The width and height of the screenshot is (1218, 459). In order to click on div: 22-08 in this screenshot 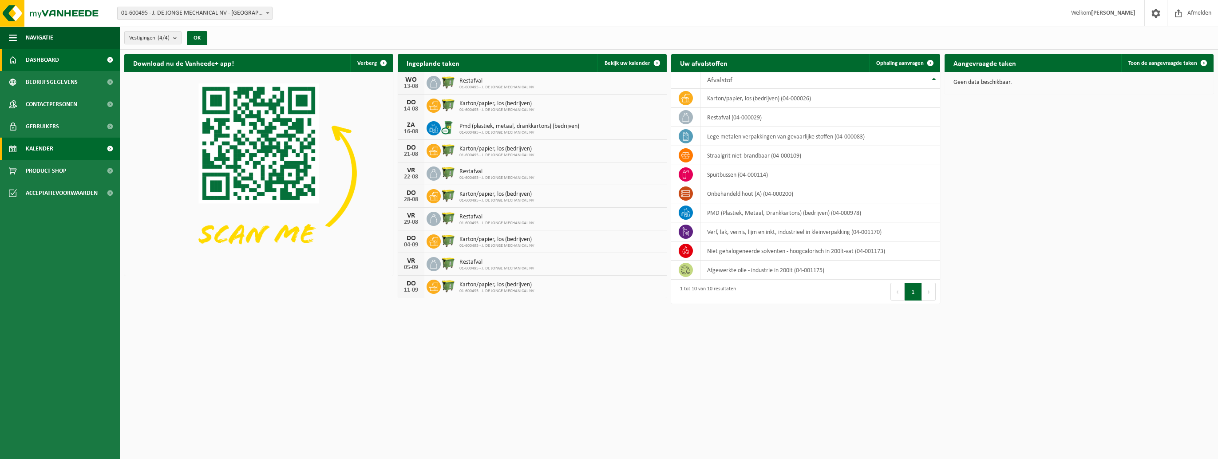, I will do `click(411, 177)`.